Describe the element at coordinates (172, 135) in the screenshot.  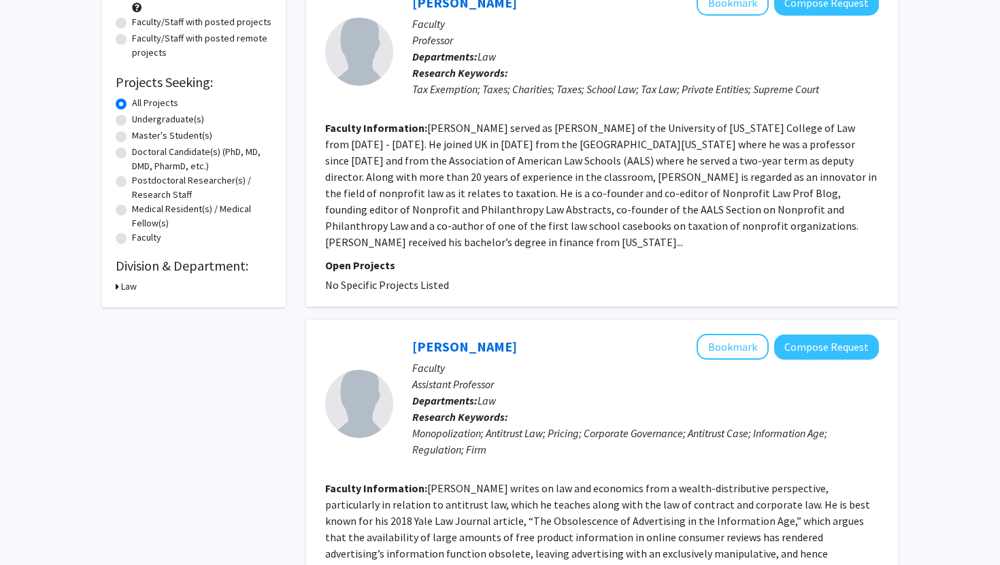
I see `label: Master's Student(s)` at that location.